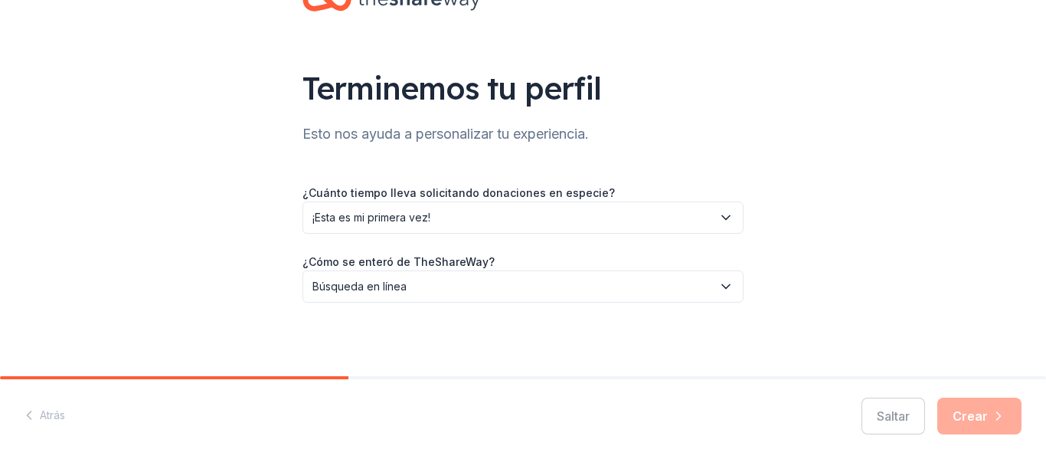  I want to click on font: Búsqueda en línea, so click(359, 286).